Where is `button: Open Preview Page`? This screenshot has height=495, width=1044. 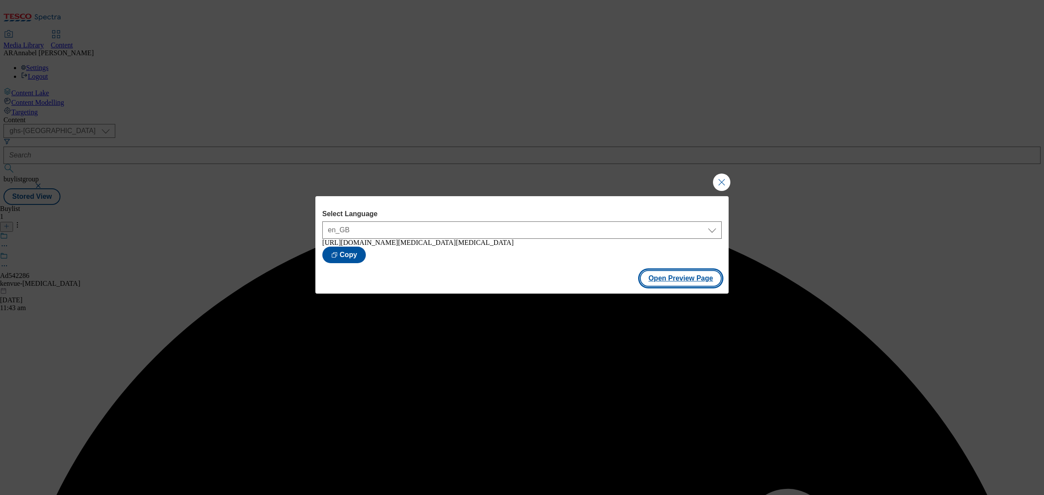 button: Open Preview Page is located at coordinates (681, 278).